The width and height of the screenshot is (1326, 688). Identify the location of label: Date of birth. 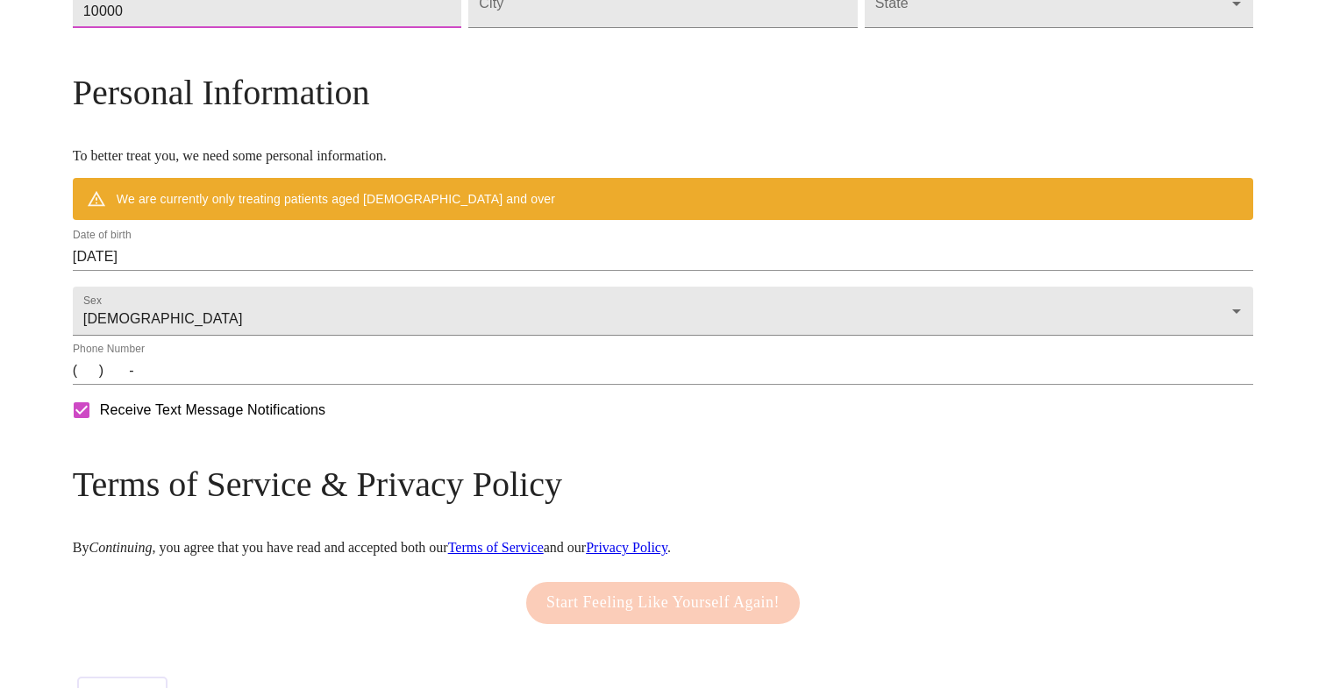
(102, 236).